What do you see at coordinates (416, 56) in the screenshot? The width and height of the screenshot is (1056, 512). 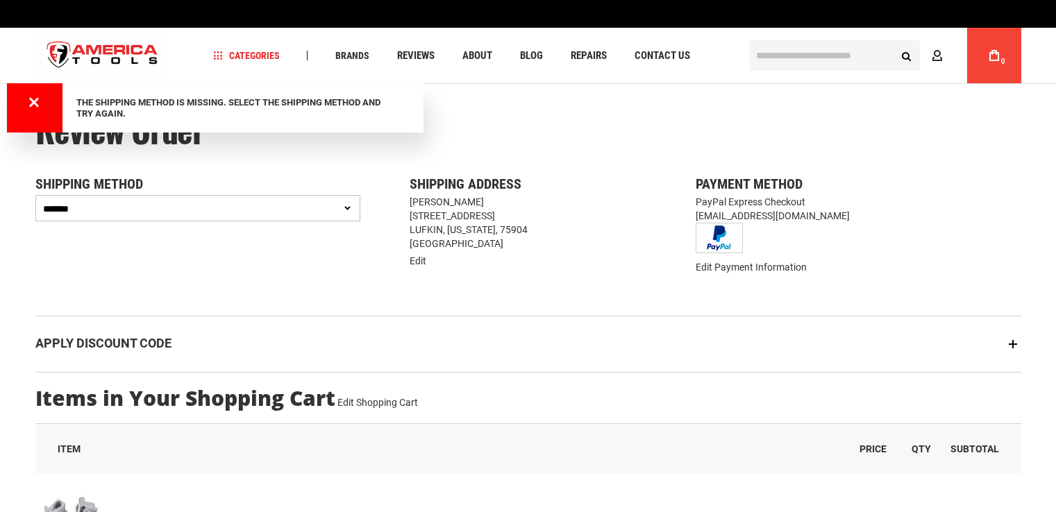 I see `span: Reviews` at bounding box center [416, 56].